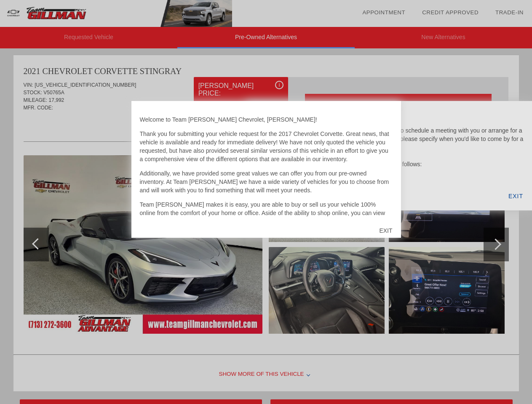 The height and width of the screenshot is (404, 532). I want to click on p: Thank you for submitting your vehicle request for the 2017 Chevrolet Corvette. Great news, that v..., so click(266, 147).